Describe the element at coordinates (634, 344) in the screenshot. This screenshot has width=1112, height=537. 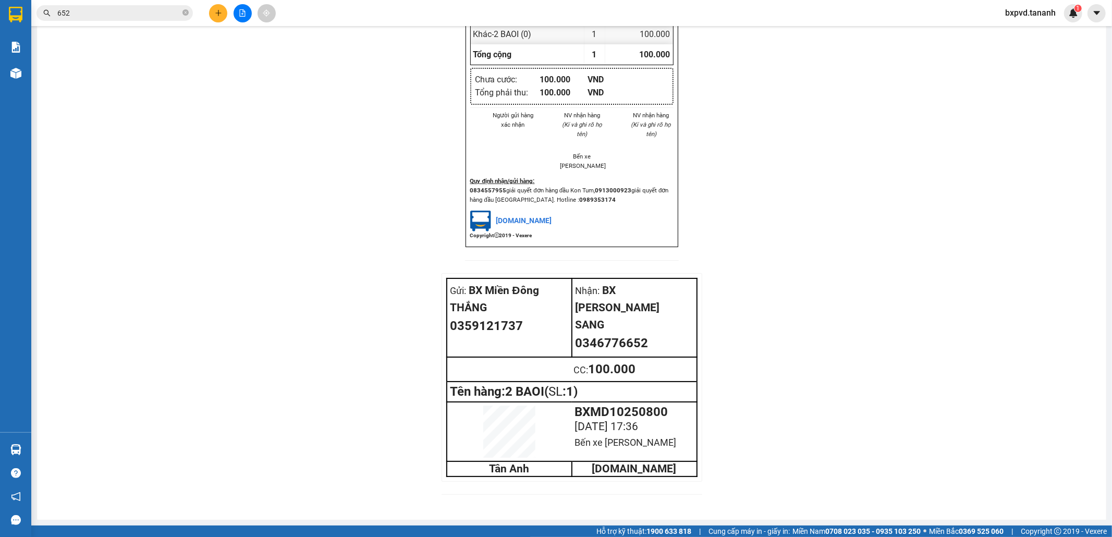
I see `div: 0346776652` at that location.